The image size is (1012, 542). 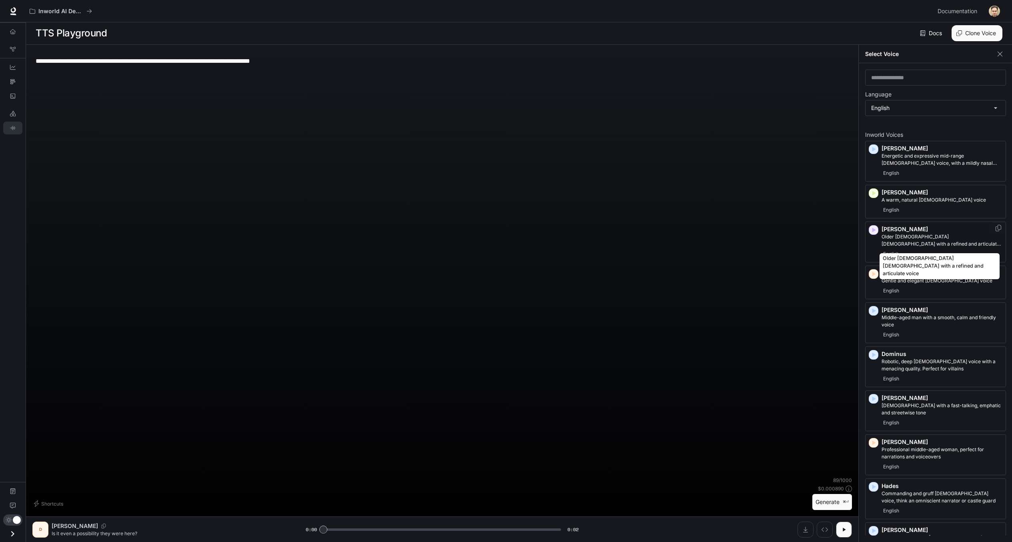 I want to click on p: Middle-aged man with a smooth, calm and friendly voice, so click(x=942, y=321).